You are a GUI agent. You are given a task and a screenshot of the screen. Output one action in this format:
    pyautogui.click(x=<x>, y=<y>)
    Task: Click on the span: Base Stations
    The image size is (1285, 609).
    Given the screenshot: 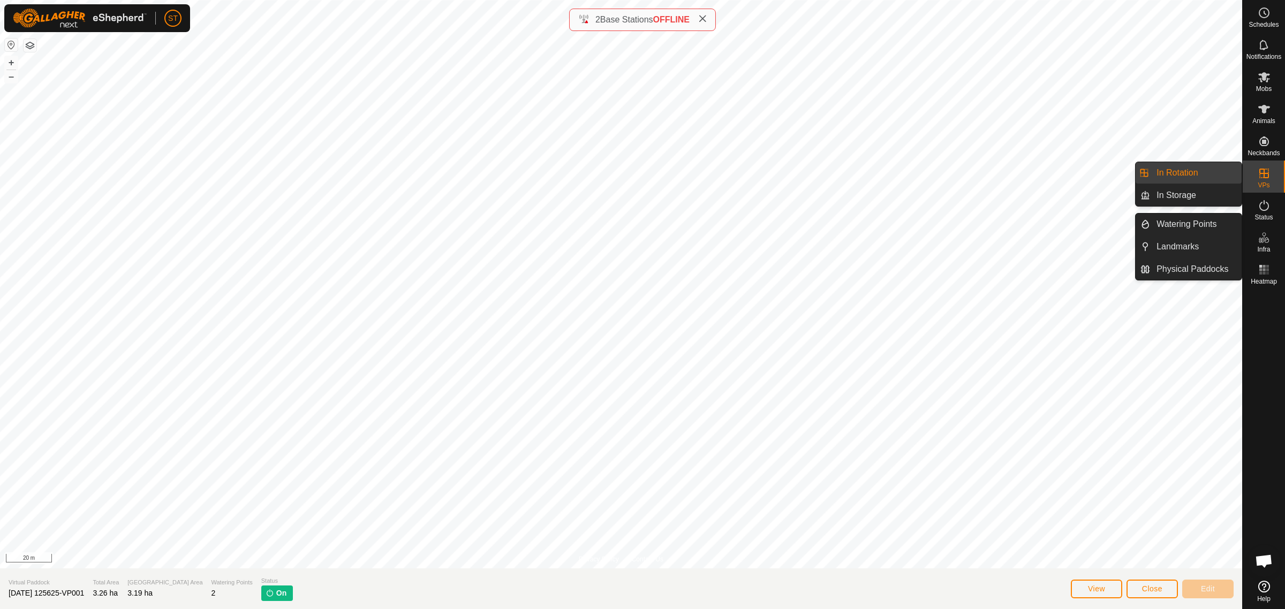 What is the action you would take?
    pyautogui.click(x=626, y=19)
    